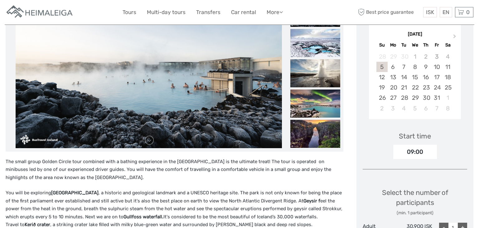 This screenshot has width=479, height=228. I want to click on div: month 2025-10, so click(414, 82).